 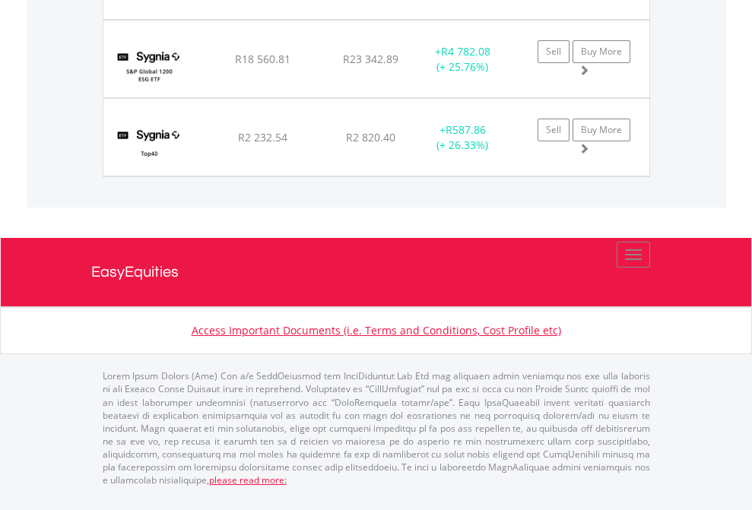 What do you see at coordinates (370, 137) in the screenshot?
I see `span: R2 820.40` at bounding box center [370, 137].